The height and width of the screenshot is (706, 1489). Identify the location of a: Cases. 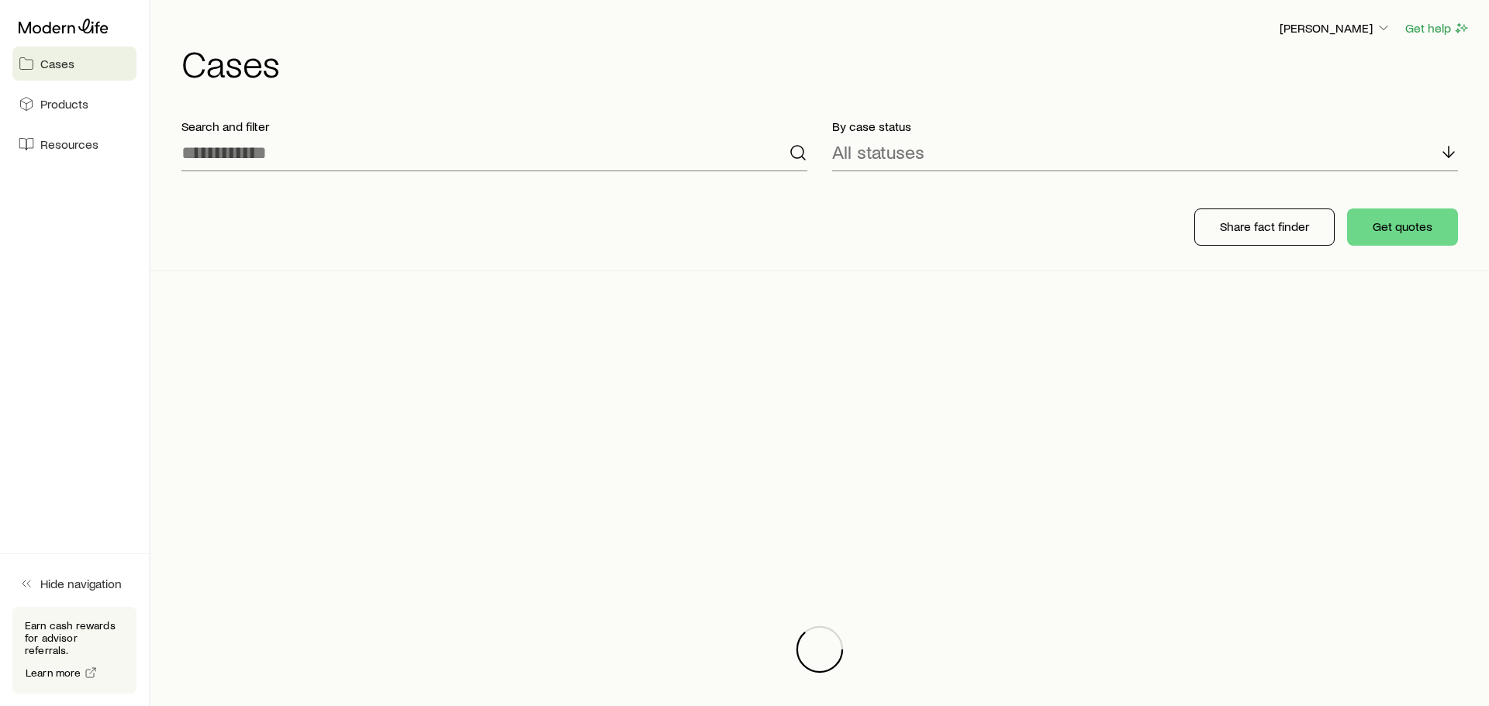
(74, 64).